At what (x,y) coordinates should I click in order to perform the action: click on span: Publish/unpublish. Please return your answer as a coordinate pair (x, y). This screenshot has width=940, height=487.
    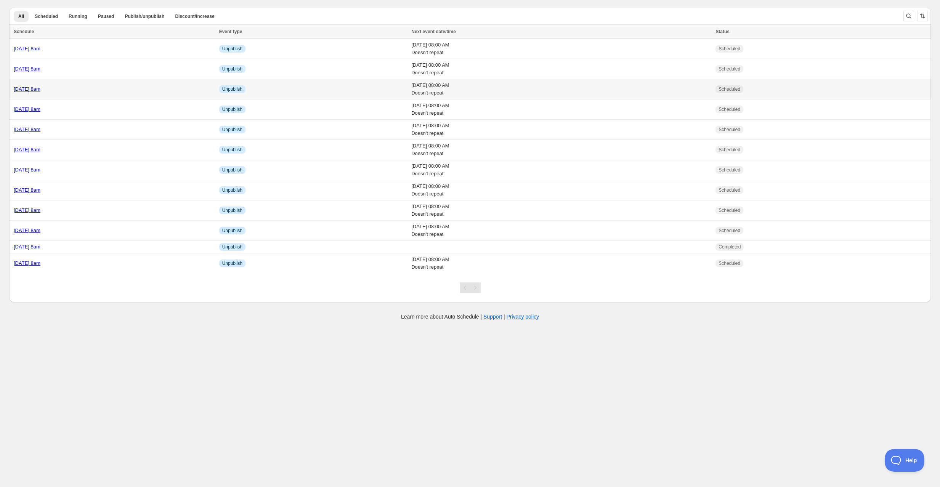
    Looking at the image, I should click on (145, 16).